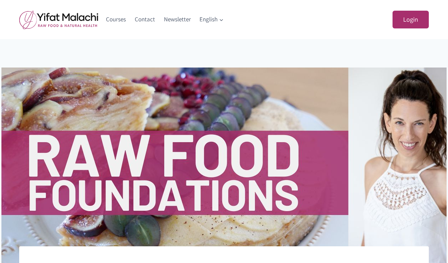 This screenshot has width=448, height=263. What do you see at coordinates (212, 19) in the screenshot?
I see `span: English` at bounding box center [212, 19].